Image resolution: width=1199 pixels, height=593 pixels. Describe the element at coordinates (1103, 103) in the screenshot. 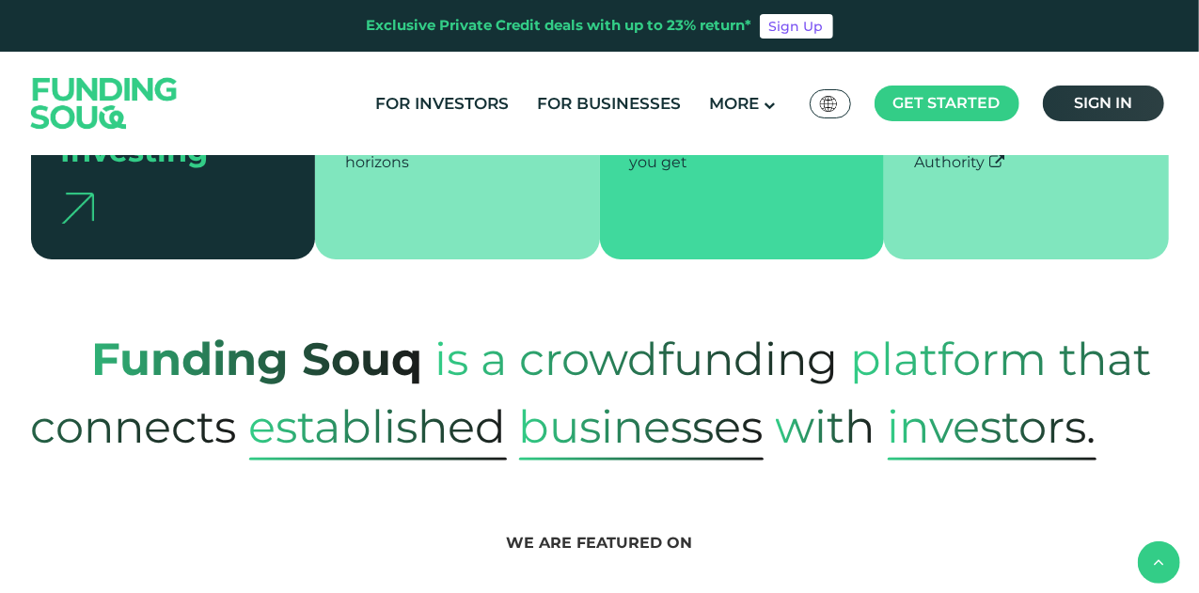

I see `span: Sign in` at that location.